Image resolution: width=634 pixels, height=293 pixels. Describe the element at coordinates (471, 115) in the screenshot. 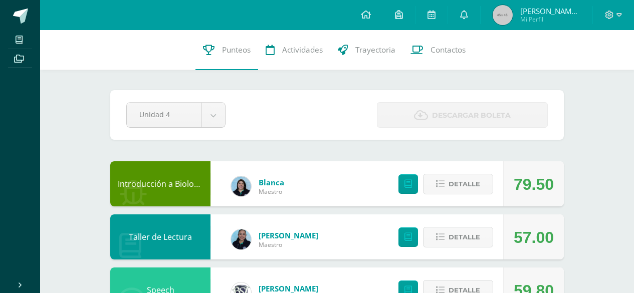

I see `span: Descargar boleta` at that location.